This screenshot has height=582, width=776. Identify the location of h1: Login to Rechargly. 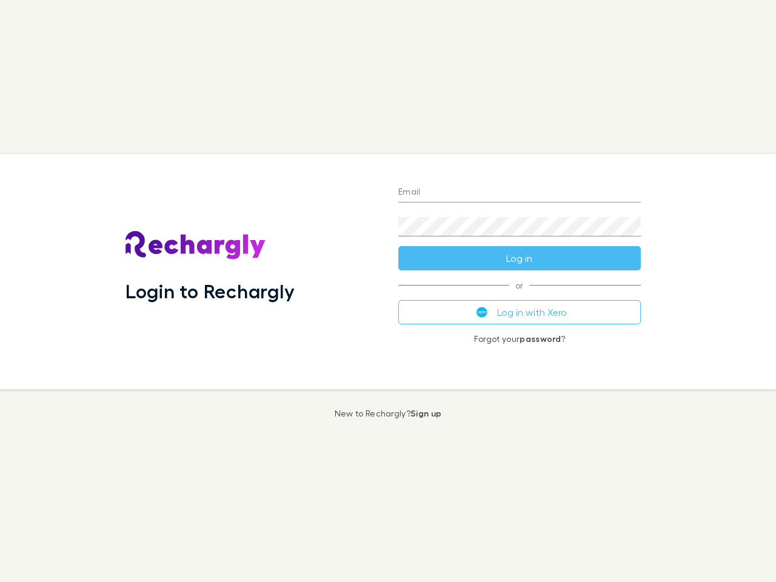
(210, 291).